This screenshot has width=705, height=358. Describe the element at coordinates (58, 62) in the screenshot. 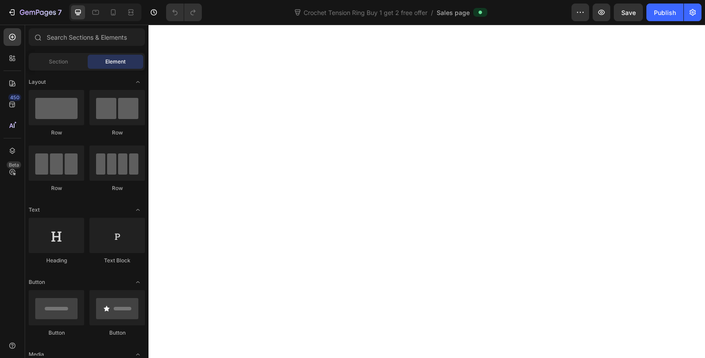

I see `span: Section` at that location.